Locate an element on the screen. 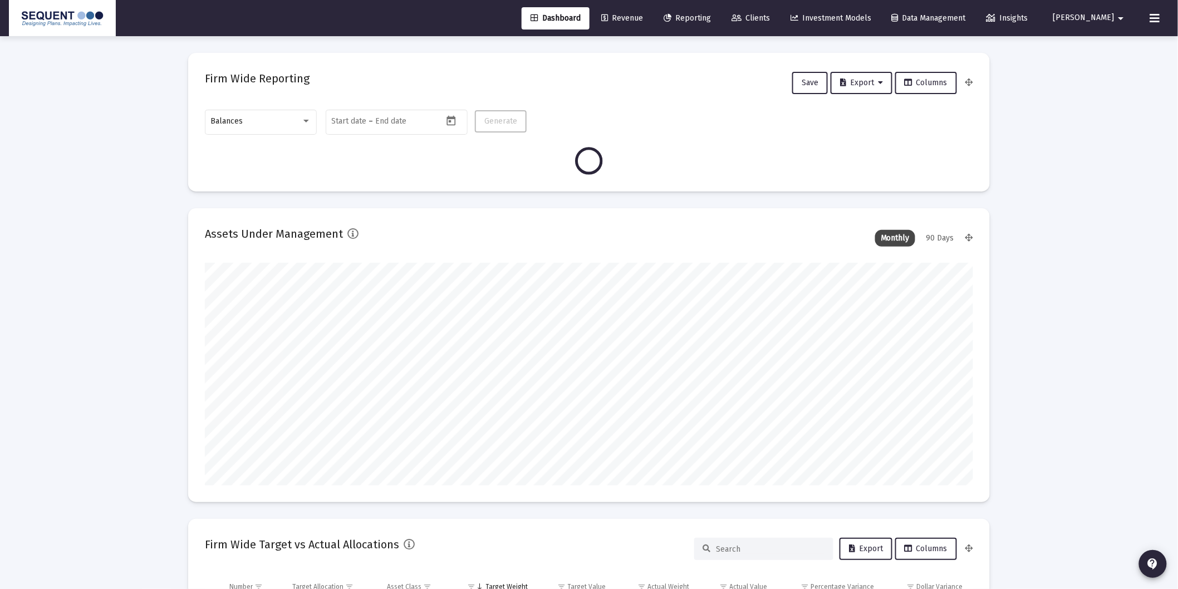 This screenshot has height=589, width=1178. input: End date is located at coordinates (403, 121).